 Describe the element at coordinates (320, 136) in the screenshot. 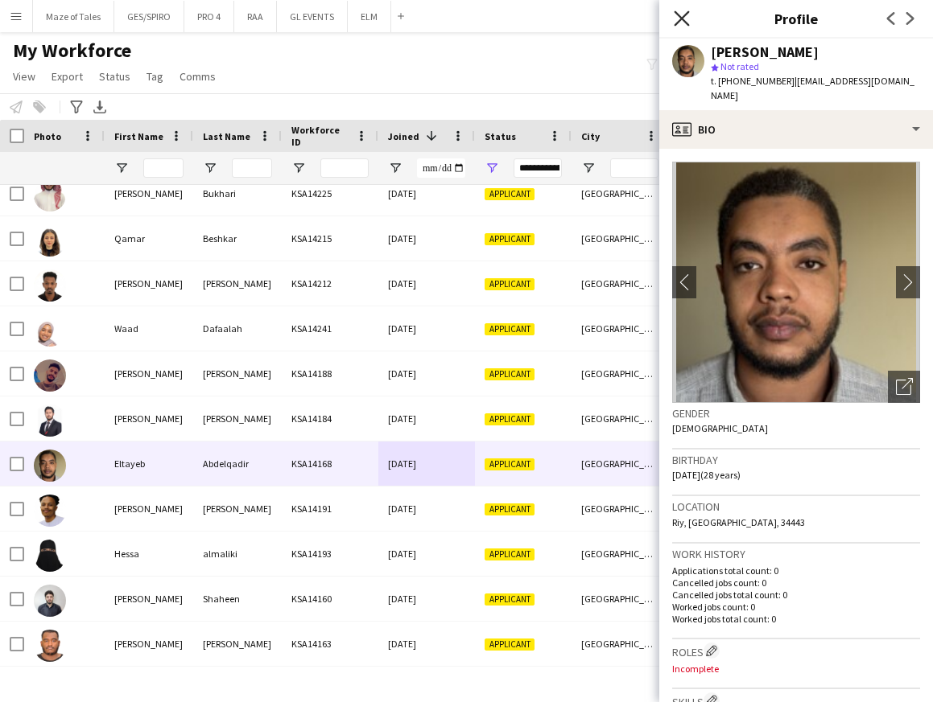

I see `span: Workforce ID` at that location.